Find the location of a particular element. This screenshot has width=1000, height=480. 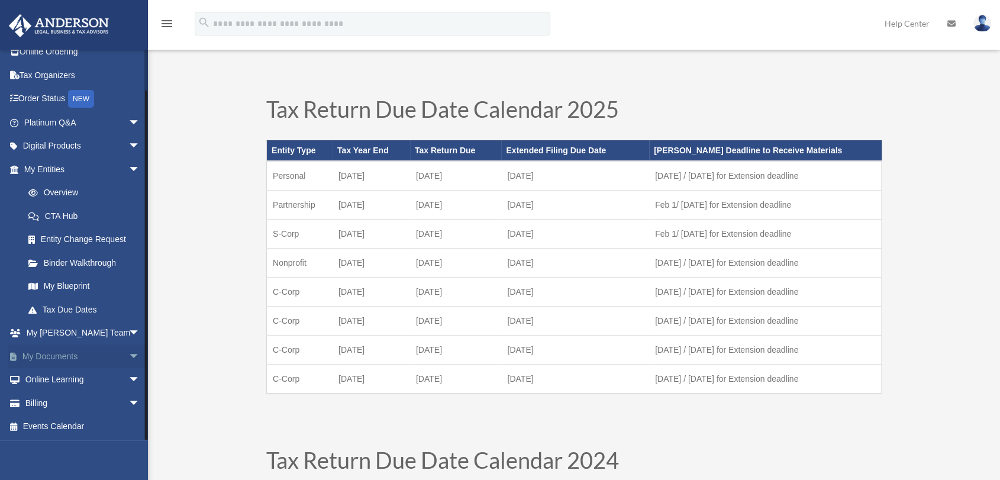

i: search is located at coordinates (204, 22).